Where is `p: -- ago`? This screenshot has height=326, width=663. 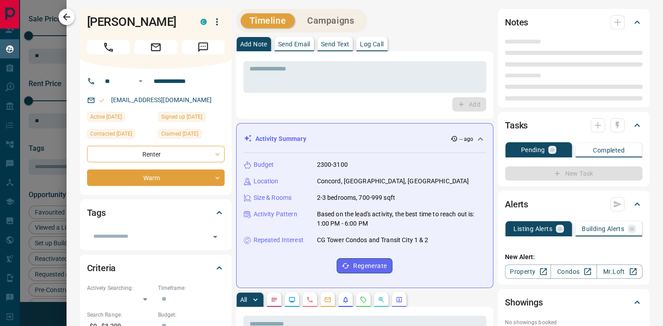 p: -- ago is located at coordinates (466, 139).